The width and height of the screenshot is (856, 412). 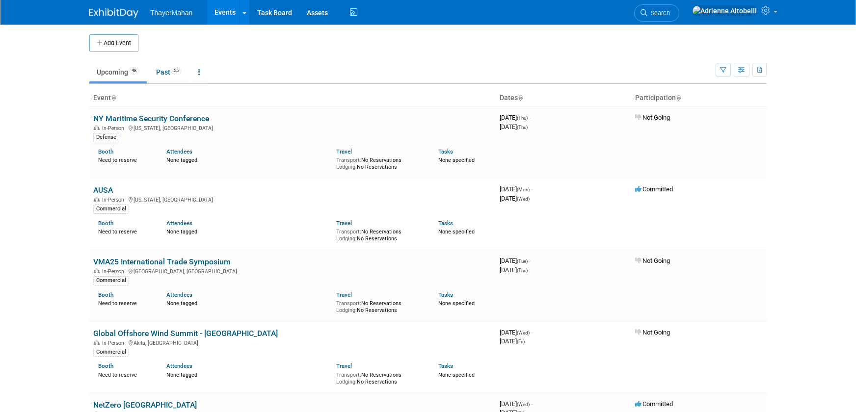 I want to click on button: Add Event, so click(x=114, y=43).